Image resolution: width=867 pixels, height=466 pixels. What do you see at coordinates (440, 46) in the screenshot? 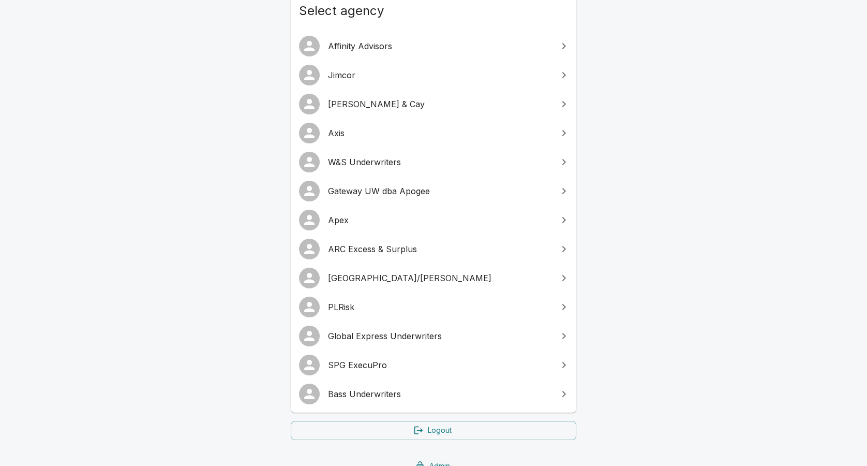
I see `span: Affinity Advisors` at bounding box center [440, 46].